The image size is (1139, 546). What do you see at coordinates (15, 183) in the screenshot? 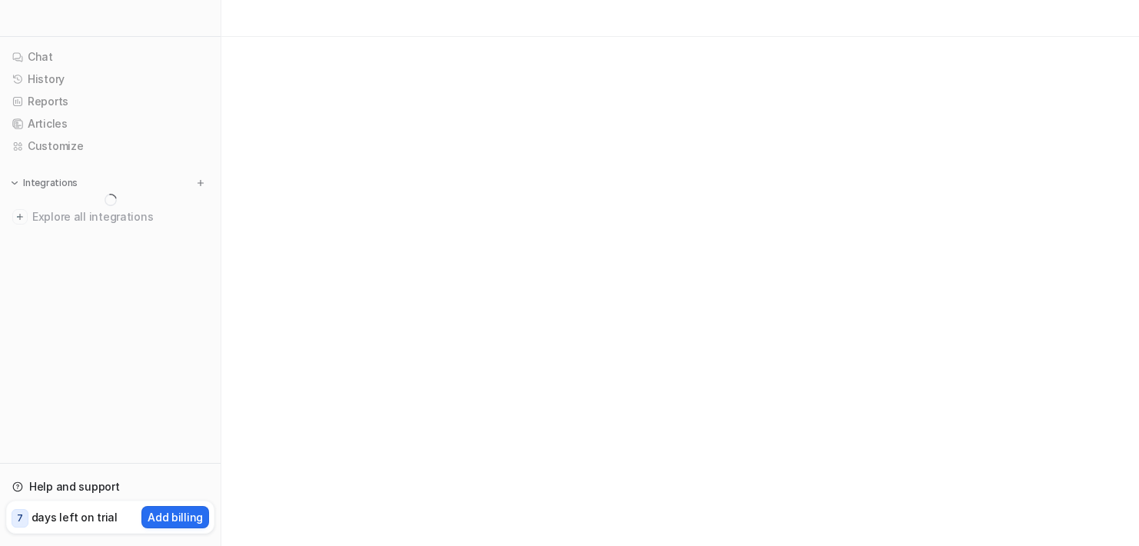
I see `img: expand menu` at bounding box center [15, 183].